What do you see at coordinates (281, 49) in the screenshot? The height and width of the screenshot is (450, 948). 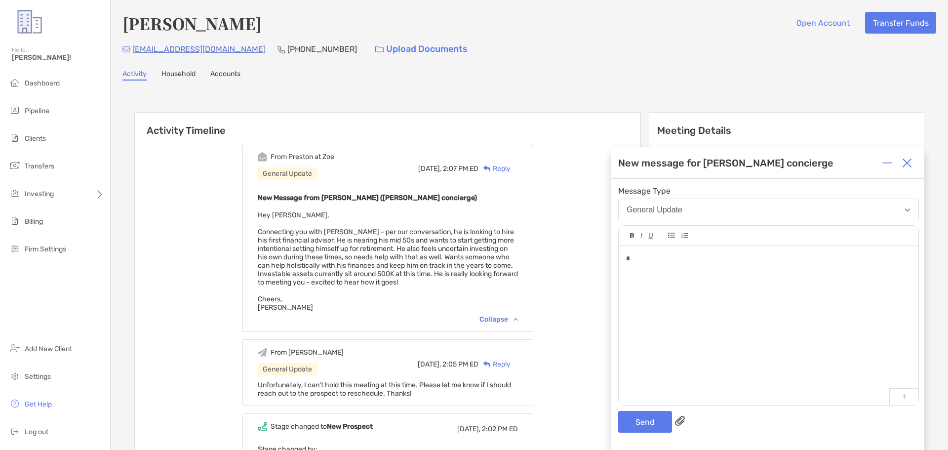 I see `img: Phone Icon` at bounding box center [281, 49].